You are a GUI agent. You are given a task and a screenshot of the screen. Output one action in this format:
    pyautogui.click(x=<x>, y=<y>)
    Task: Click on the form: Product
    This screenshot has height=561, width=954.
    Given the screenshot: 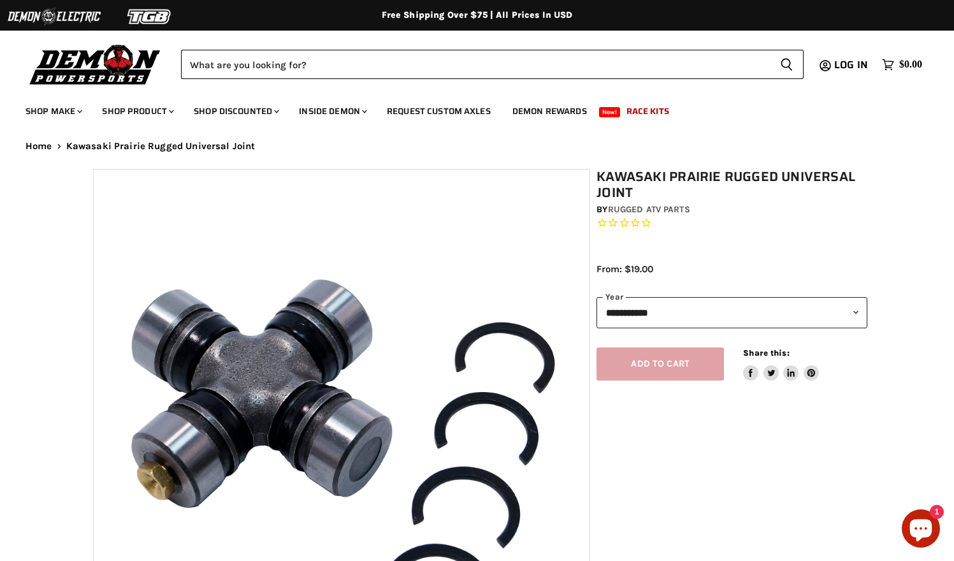 What is the action you would take?
    pyautogui.click(x=492, y=64)
    